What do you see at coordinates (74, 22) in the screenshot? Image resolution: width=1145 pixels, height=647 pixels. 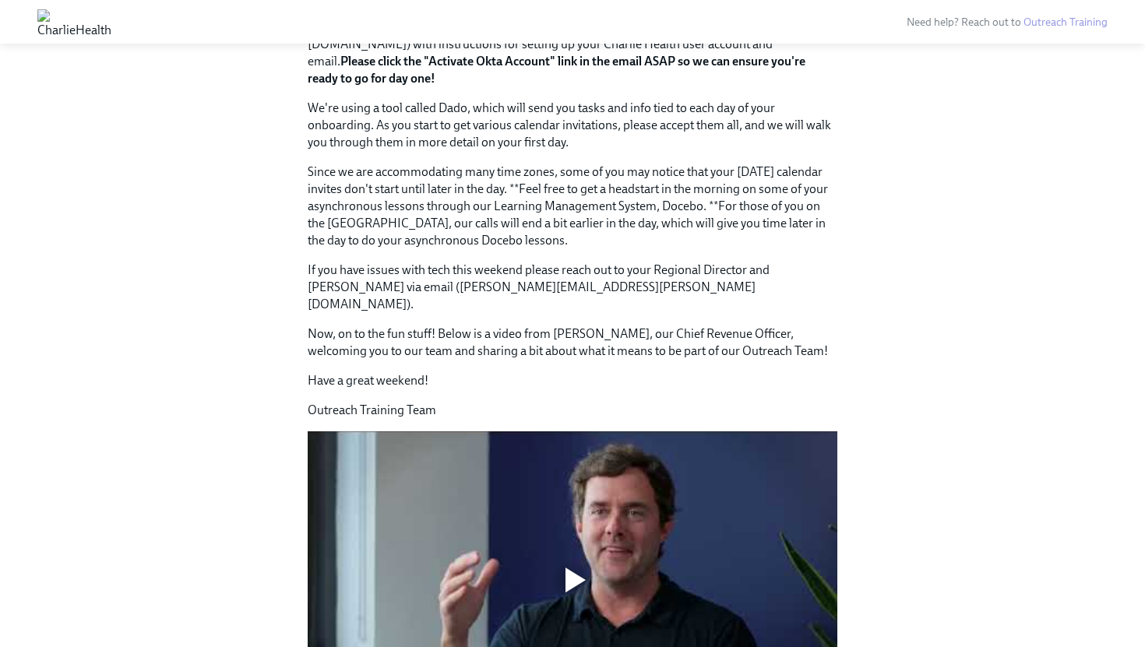 I see `img: CharlieHealth` at bounding box center [74, 22].